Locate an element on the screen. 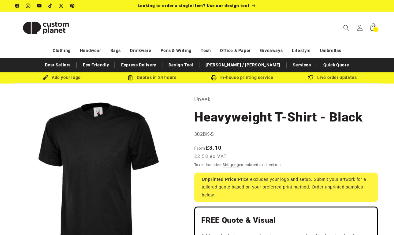 The image size is (394, 235). a: Giveaways is located at coordinates (271, 50).